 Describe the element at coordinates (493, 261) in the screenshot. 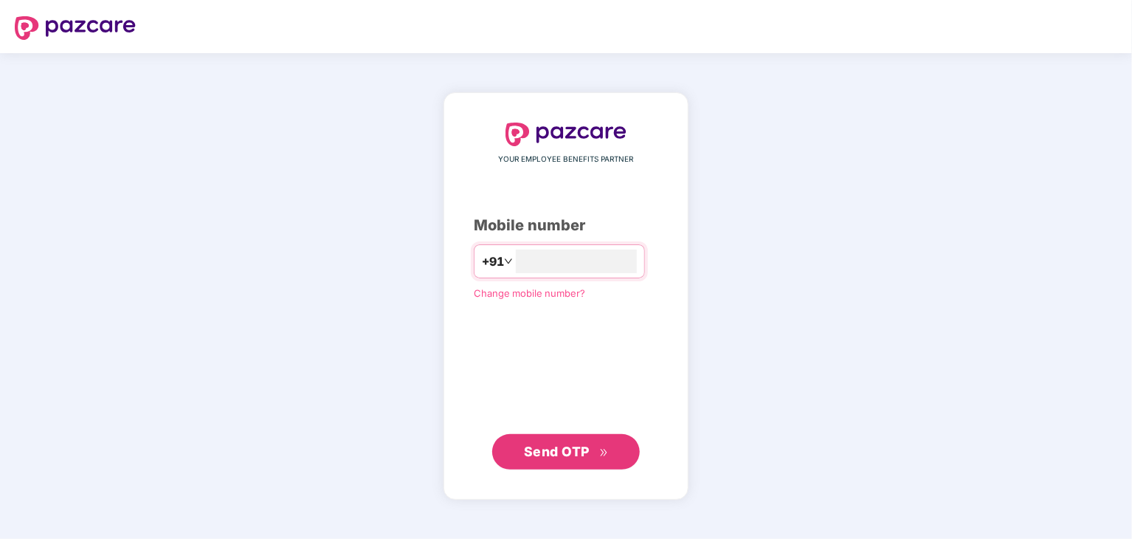

I see `span: +91` at that location.